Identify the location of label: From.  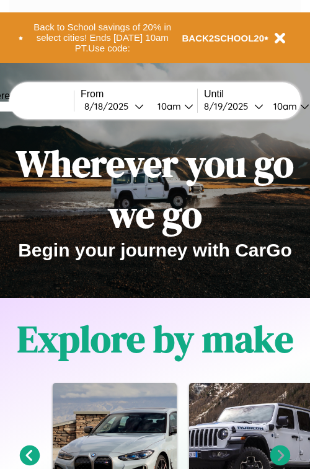
(139, 94).